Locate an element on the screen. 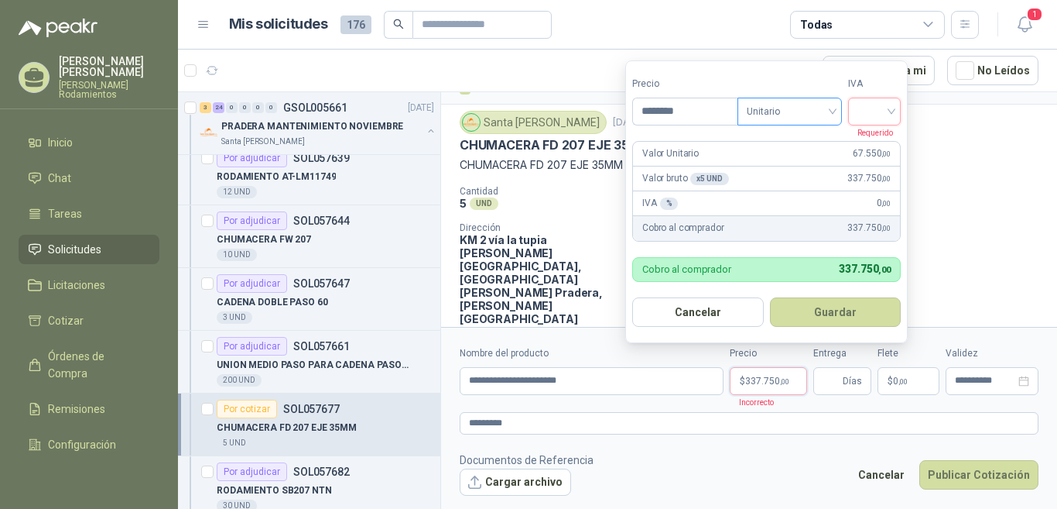 This screenshot has width=1057, height=509. label: IVA is located at coordinates (875, 84).